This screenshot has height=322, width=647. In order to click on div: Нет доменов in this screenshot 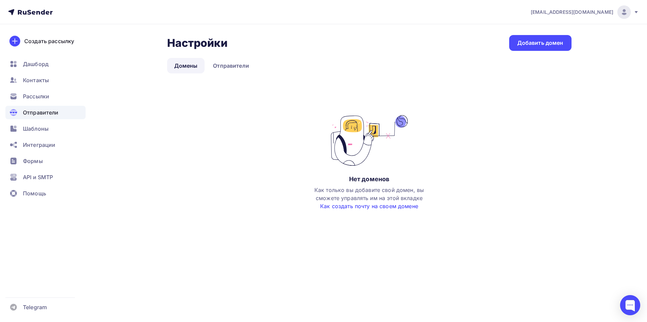, I will do `click(369, 179)`.